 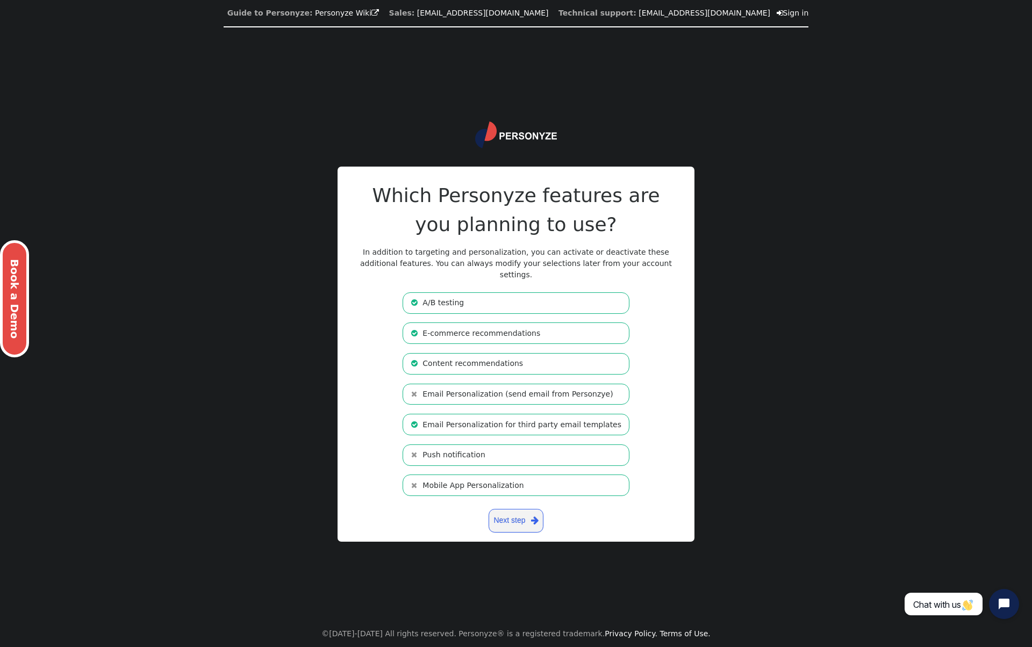 What do you see at coordinates (516, 395) in the screenshot?
I see `li: Email Personalization (send email from Personzye)` at bounding box center [516, 395].